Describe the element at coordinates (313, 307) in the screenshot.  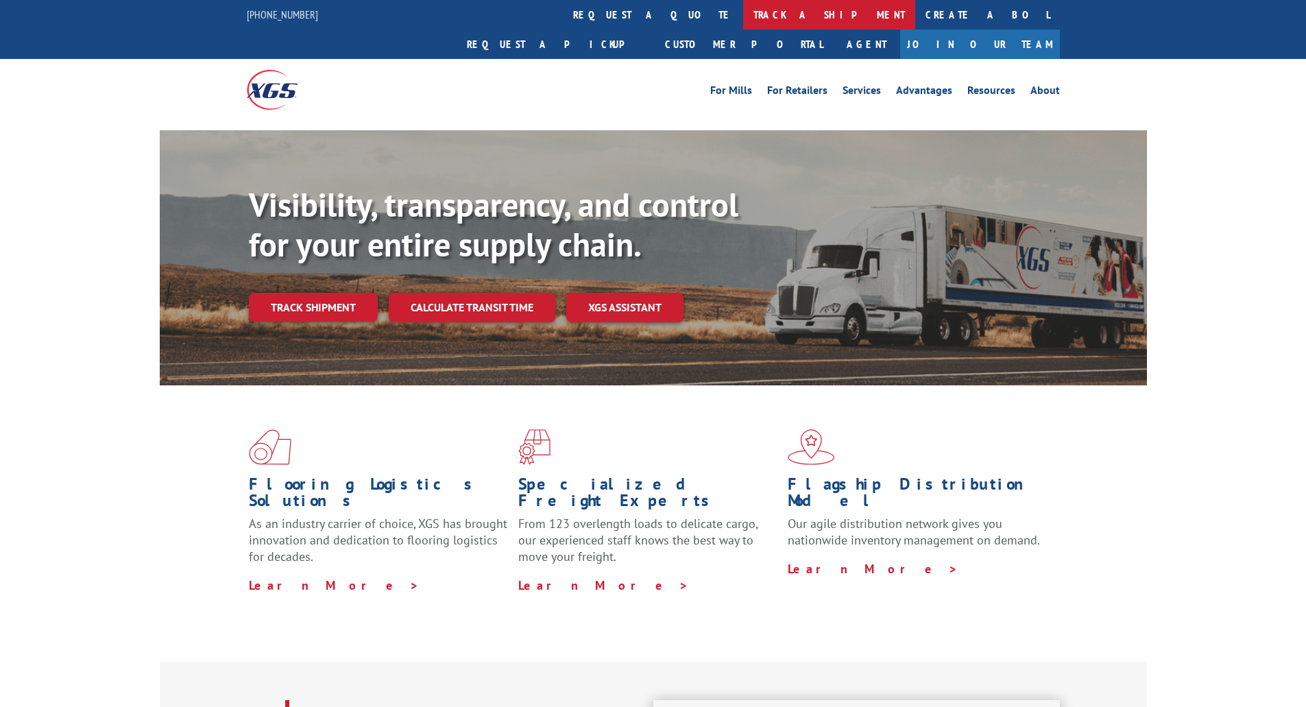
I see `a: Track shipment` at that location.